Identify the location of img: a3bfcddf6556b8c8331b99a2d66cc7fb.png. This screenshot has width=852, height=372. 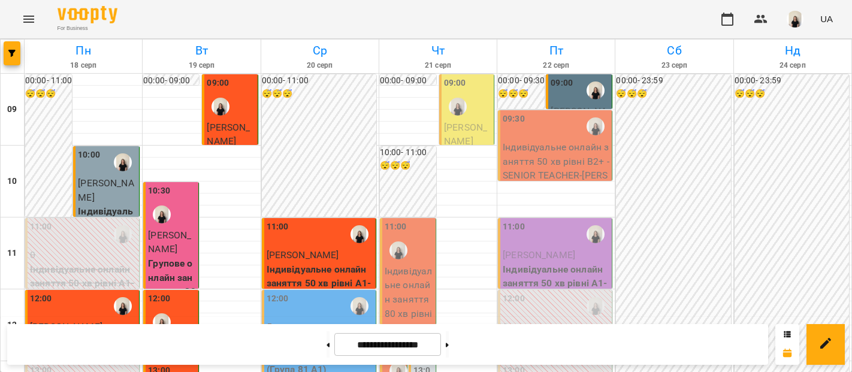
(795, 19).